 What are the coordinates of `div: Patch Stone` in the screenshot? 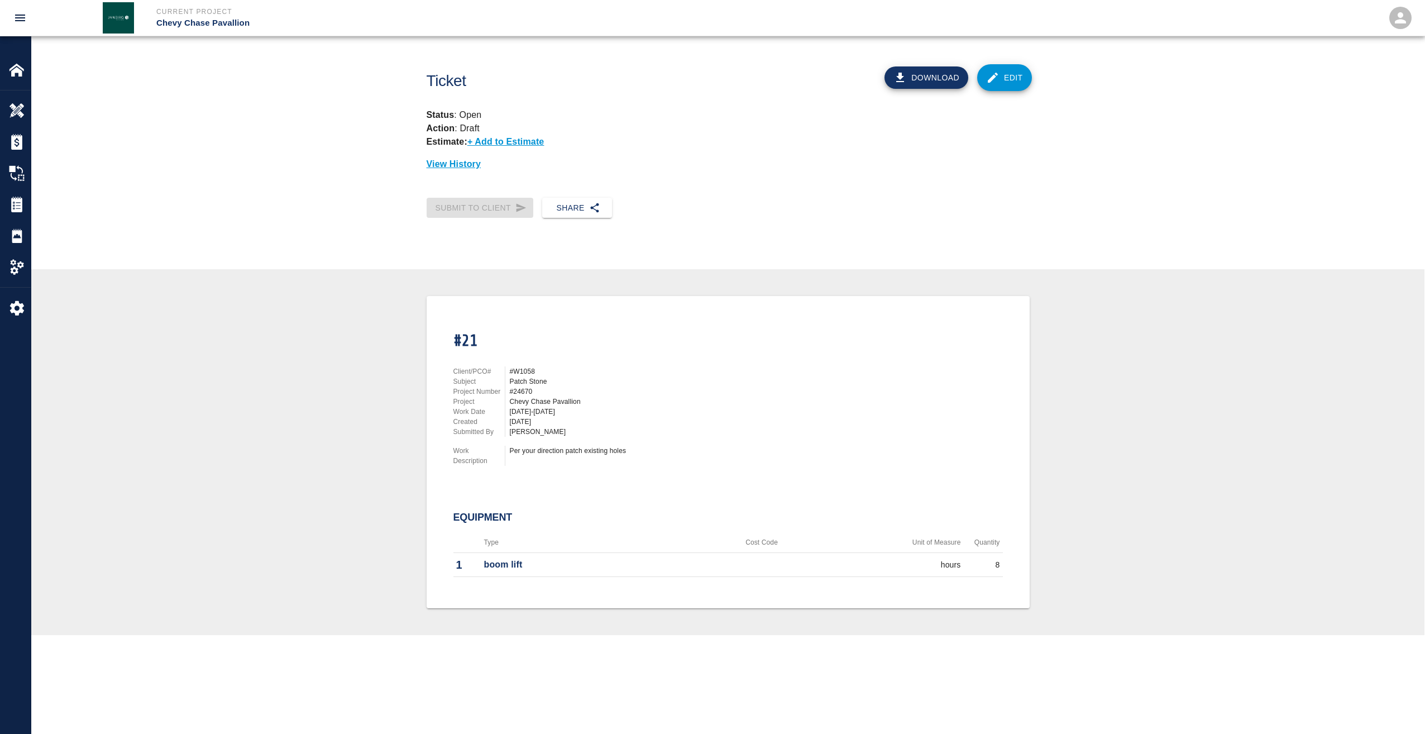 It's located at (662, 381).